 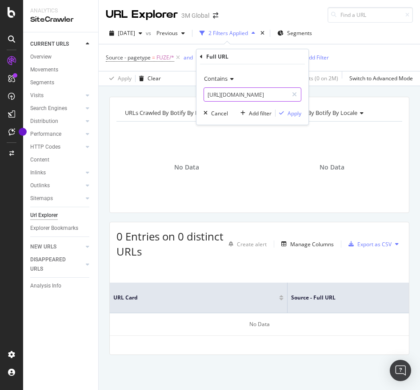 I want to click on div: Segments, so click(x=42, y=83).